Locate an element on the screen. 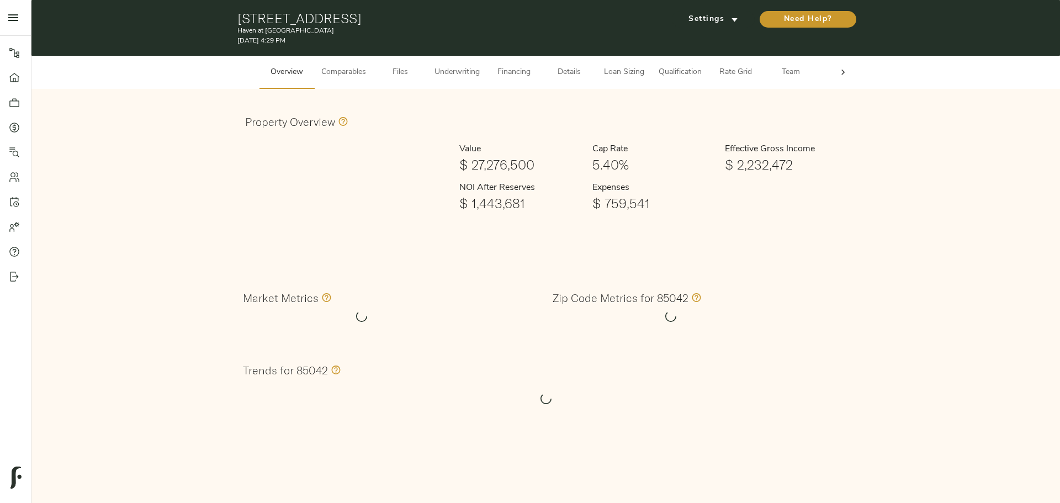 Image resolution: width=1060 pixels, height=503 pixels. span: Loan Sizing is located at coordinates (625, 72).